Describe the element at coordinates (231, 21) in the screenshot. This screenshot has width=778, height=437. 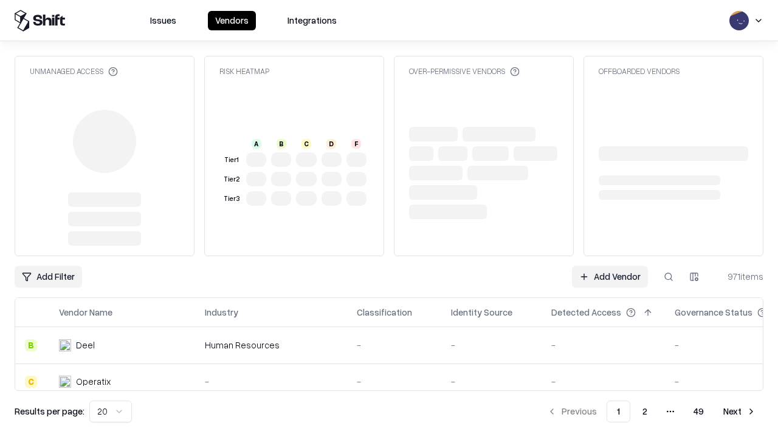
I see `button: Vendors` at that location.